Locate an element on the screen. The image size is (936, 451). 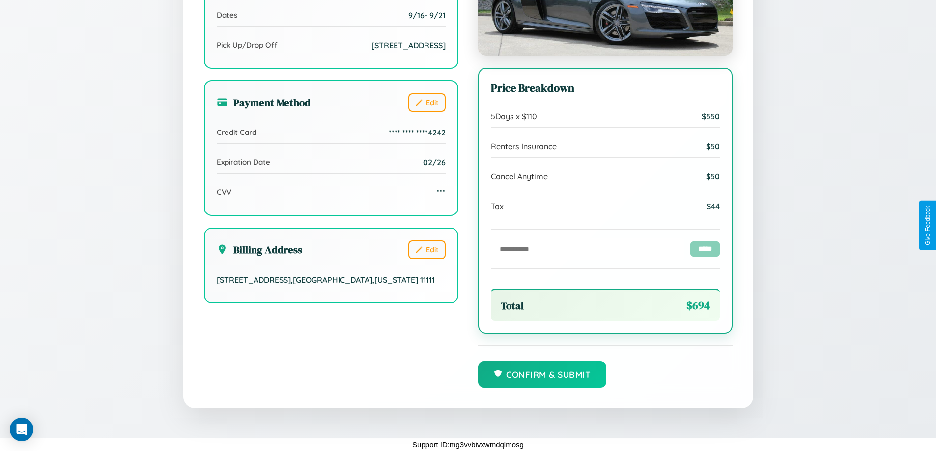
span: CVV is located at coordinates (224, 192).